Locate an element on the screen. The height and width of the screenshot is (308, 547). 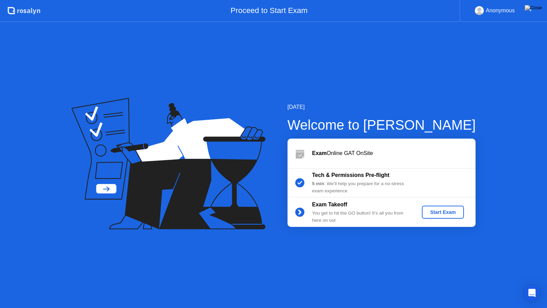
div: Online GAT OnSite is located at coordinates (394, 153).